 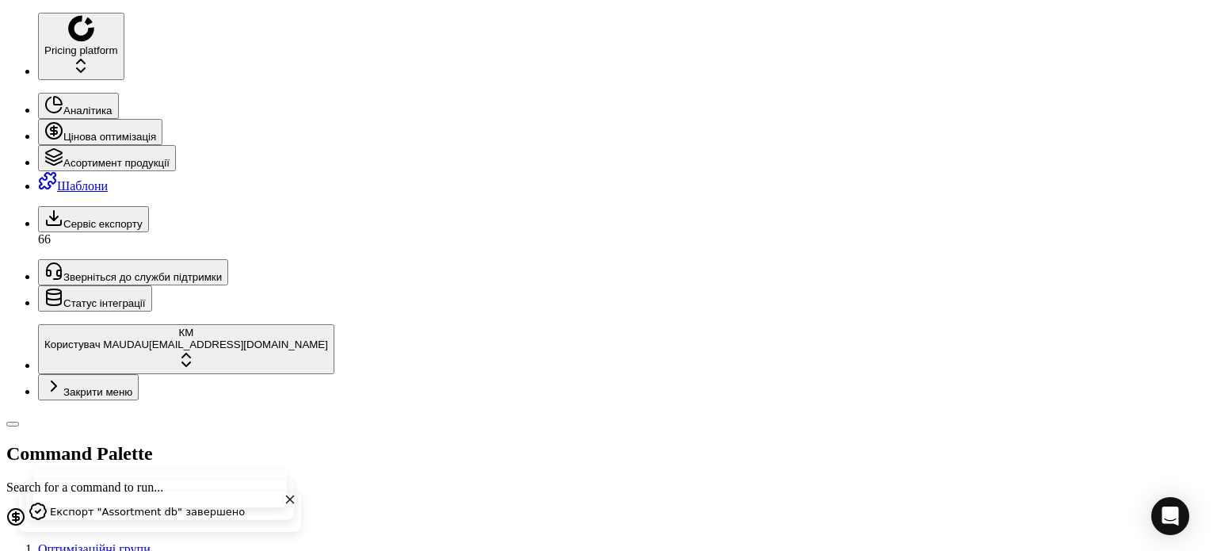 I want to click on button: Закрити меню, so click(x=88, y=387).